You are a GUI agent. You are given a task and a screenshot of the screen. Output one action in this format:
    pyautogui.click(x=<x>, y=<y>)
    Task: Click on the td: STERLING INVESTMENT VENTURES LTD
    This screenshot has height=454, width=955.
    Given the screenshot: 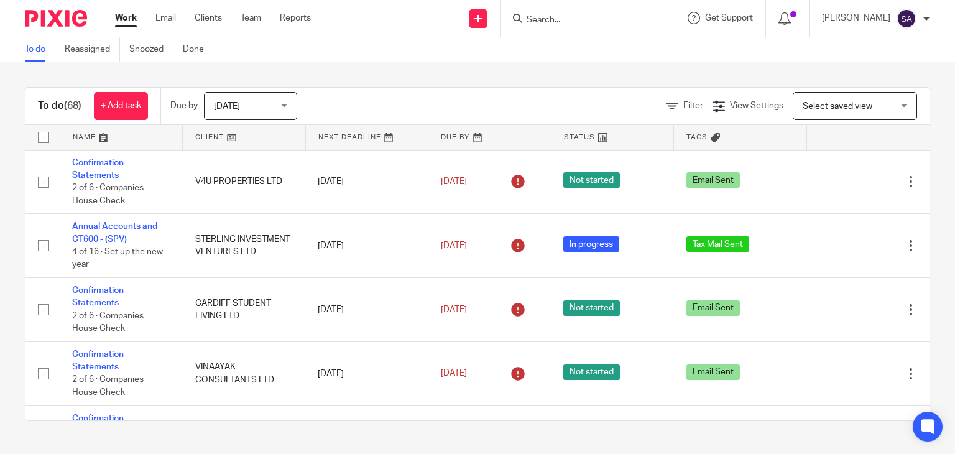 What is the action you would take?
    pyautogui.click(x=244, y=246)
    